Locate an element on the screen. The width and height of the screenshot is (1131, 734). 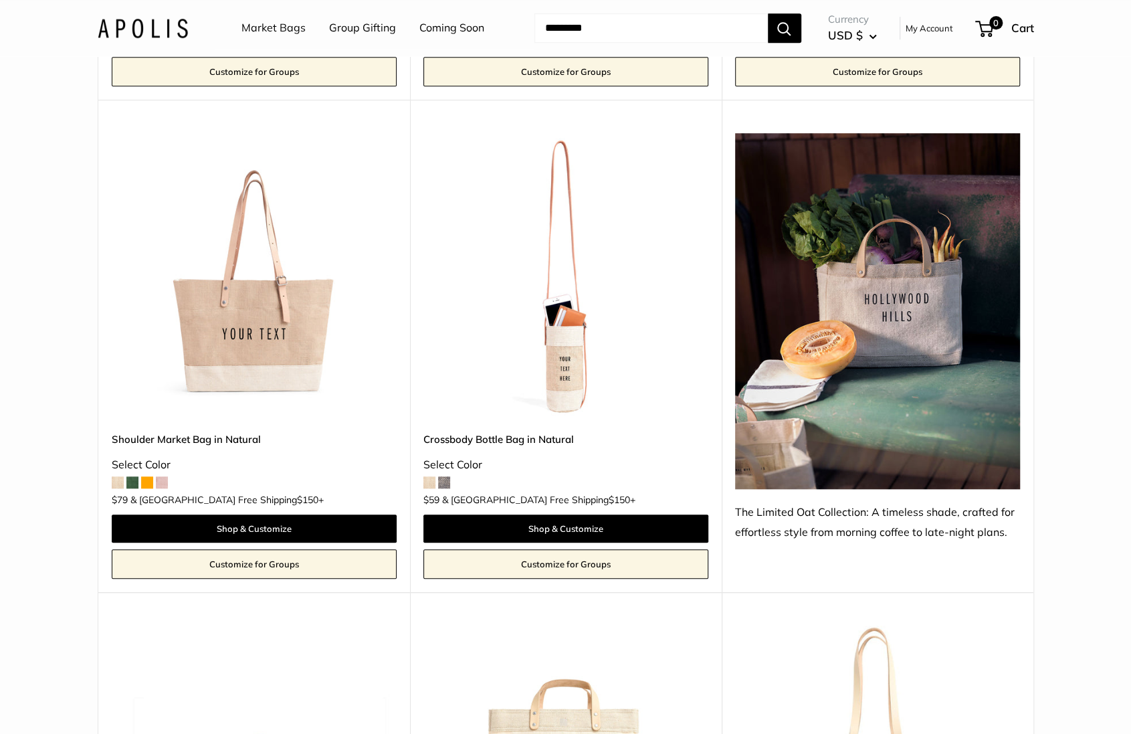
a: Coming Soon is located at coordinates (451, 28).